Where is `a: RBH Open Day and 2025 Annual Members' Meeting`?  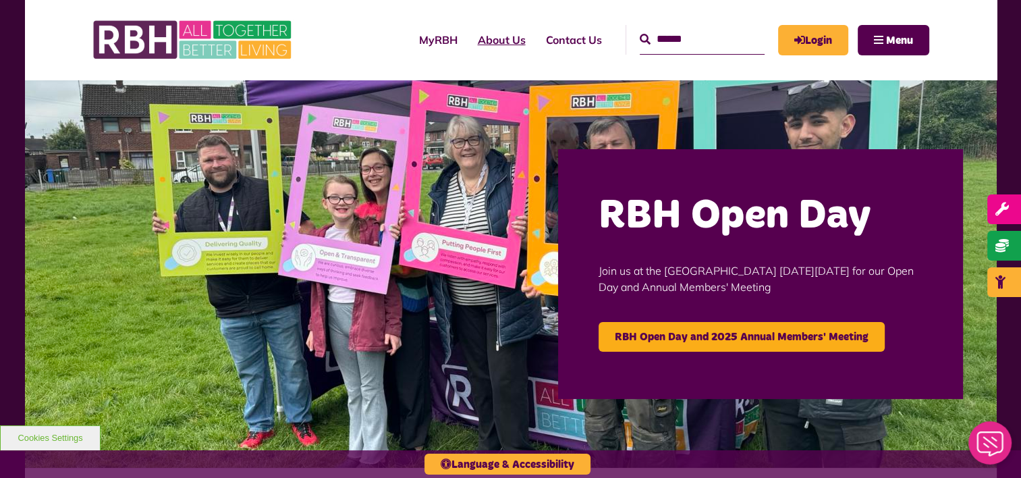 a: RBH Open Day and 2025 Annual Members' Meeting is located at coordinates (741, 337).